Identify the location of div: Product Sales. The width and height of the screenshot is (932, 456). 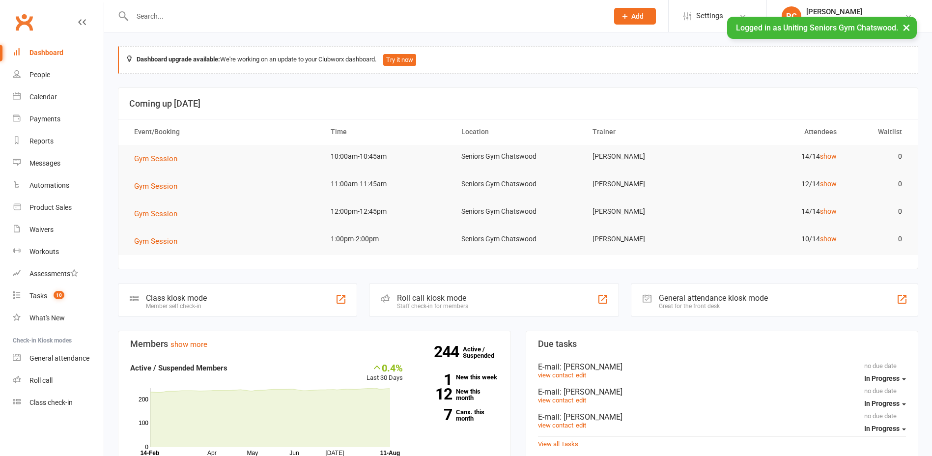
(51, 207).